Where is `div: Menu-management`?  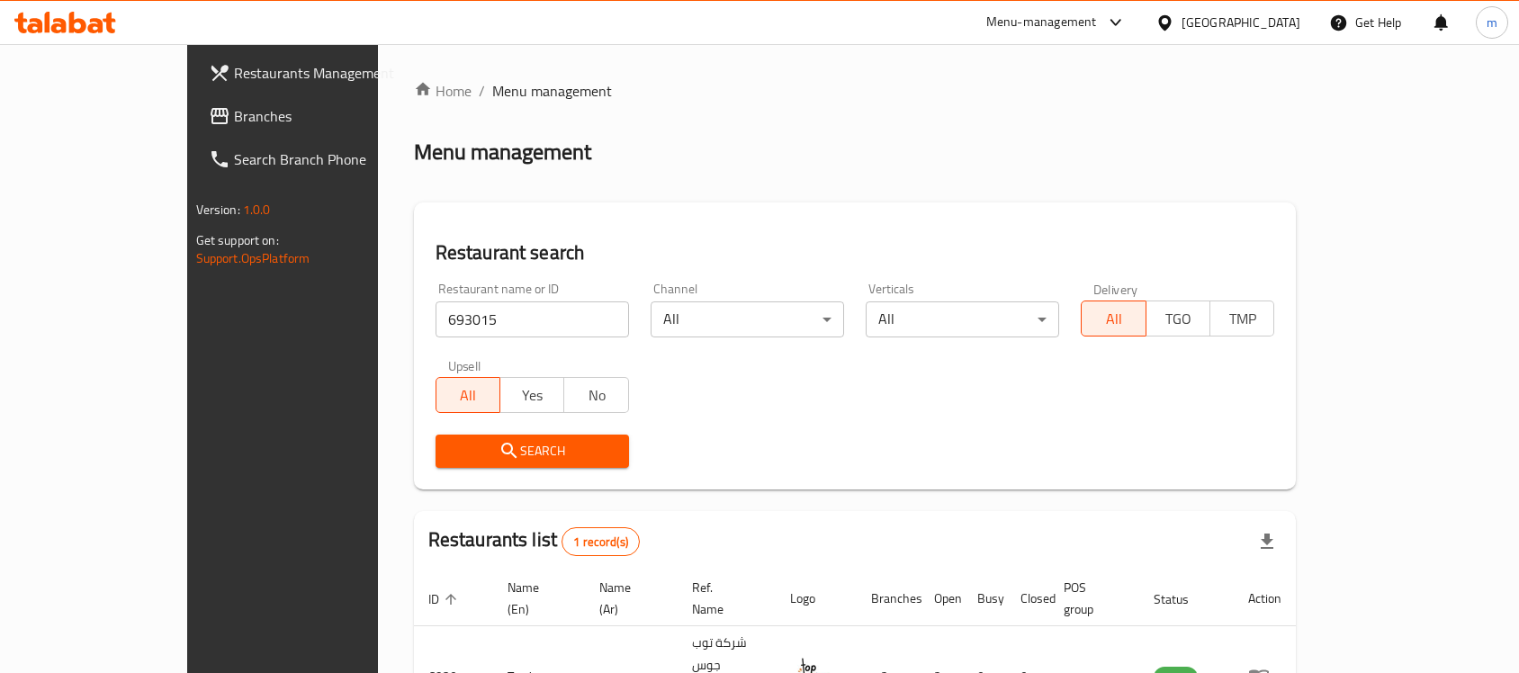 div: Menu-management is located at coordinates (1041, 22).